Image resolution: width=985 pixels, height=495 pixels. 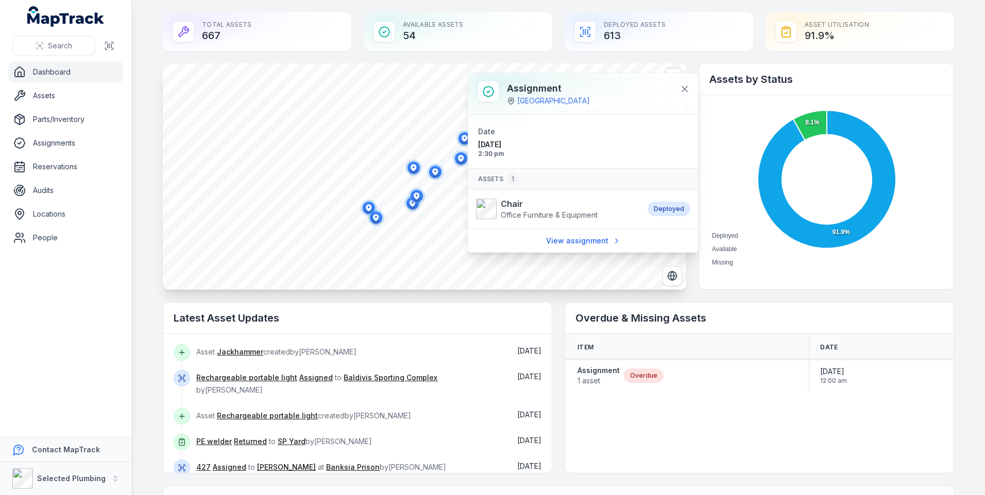 I want to click on a: View assignment, so click(x=583, y=241).